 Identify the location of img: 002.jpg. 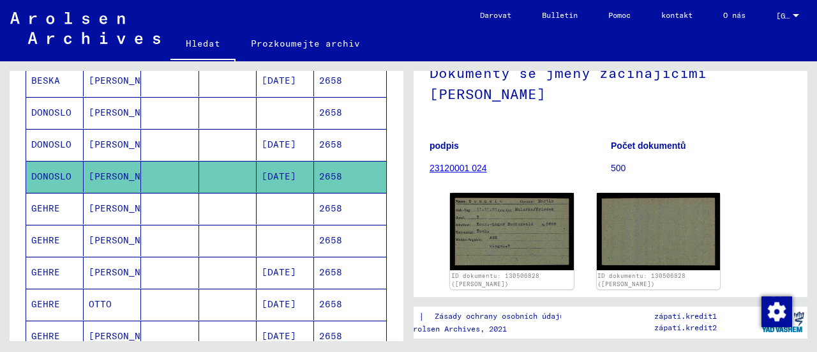
(658, 231).